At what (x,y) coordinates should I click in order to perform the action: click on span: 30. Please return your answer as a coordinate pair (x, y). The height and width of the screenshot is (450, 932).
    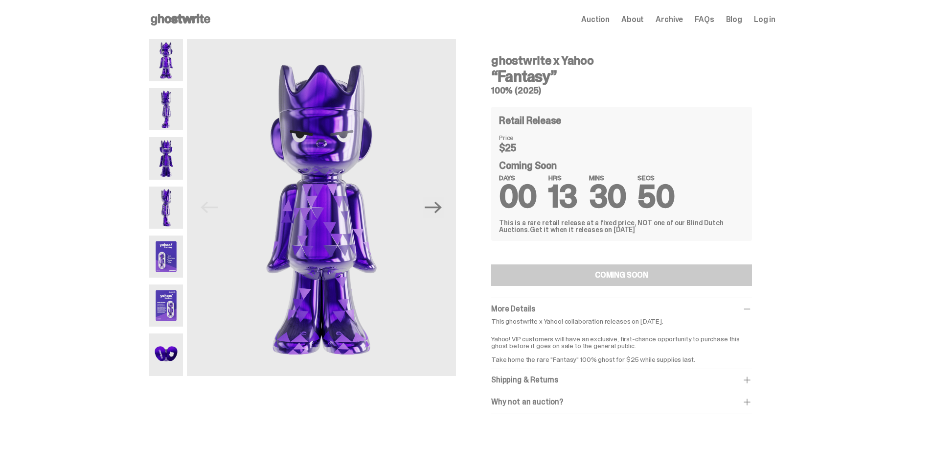
    Looking at the image, I should click on (608, 196).